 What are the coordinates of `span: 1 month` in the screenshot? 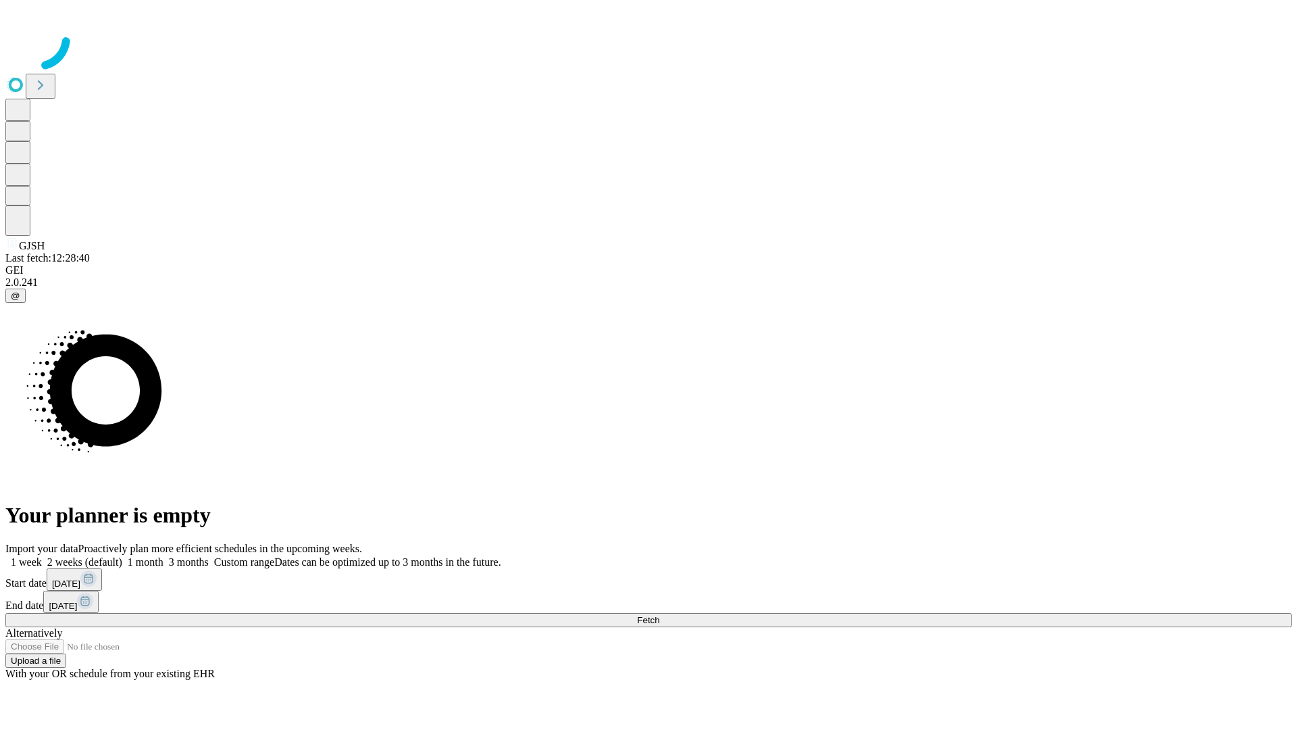 It's located at (145, 561).